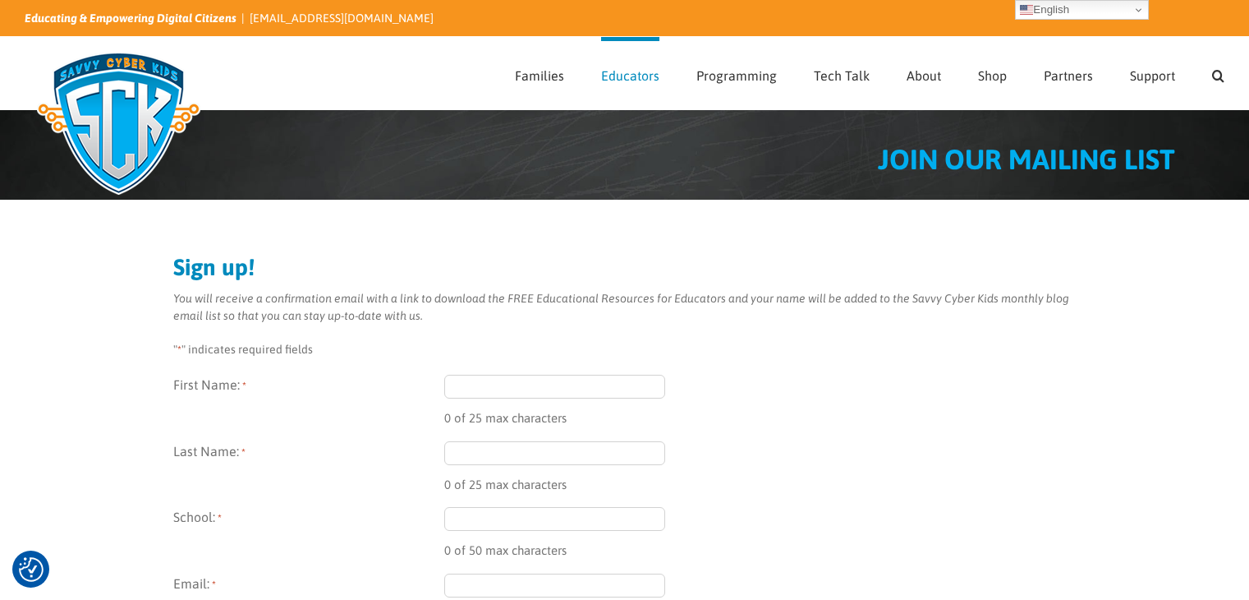 The image size is (1249, 600). Describe the element at coordinates (540, 73) in the screenshot. I see `a: Families` at that location.